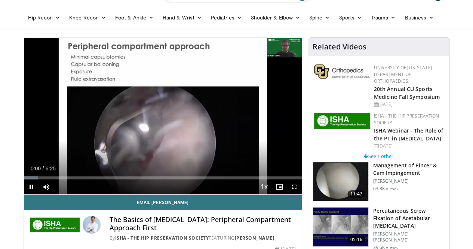 This screenshot has width=473, height=249. I want to click on img: 134112_0000_1.png.150x105_q85_crop-smart_upscale.jpg, so click(341, 227).